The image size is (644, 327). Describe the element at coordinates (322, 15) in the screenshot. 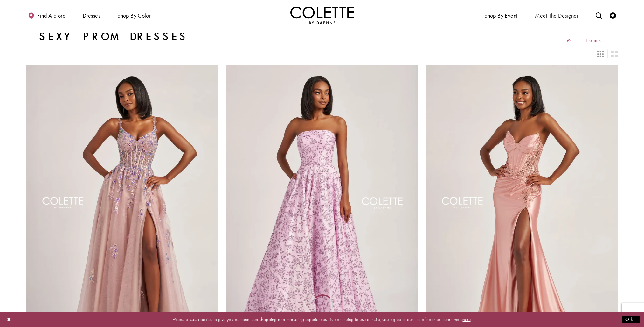

I see `a: Visit Home Page` at that location.